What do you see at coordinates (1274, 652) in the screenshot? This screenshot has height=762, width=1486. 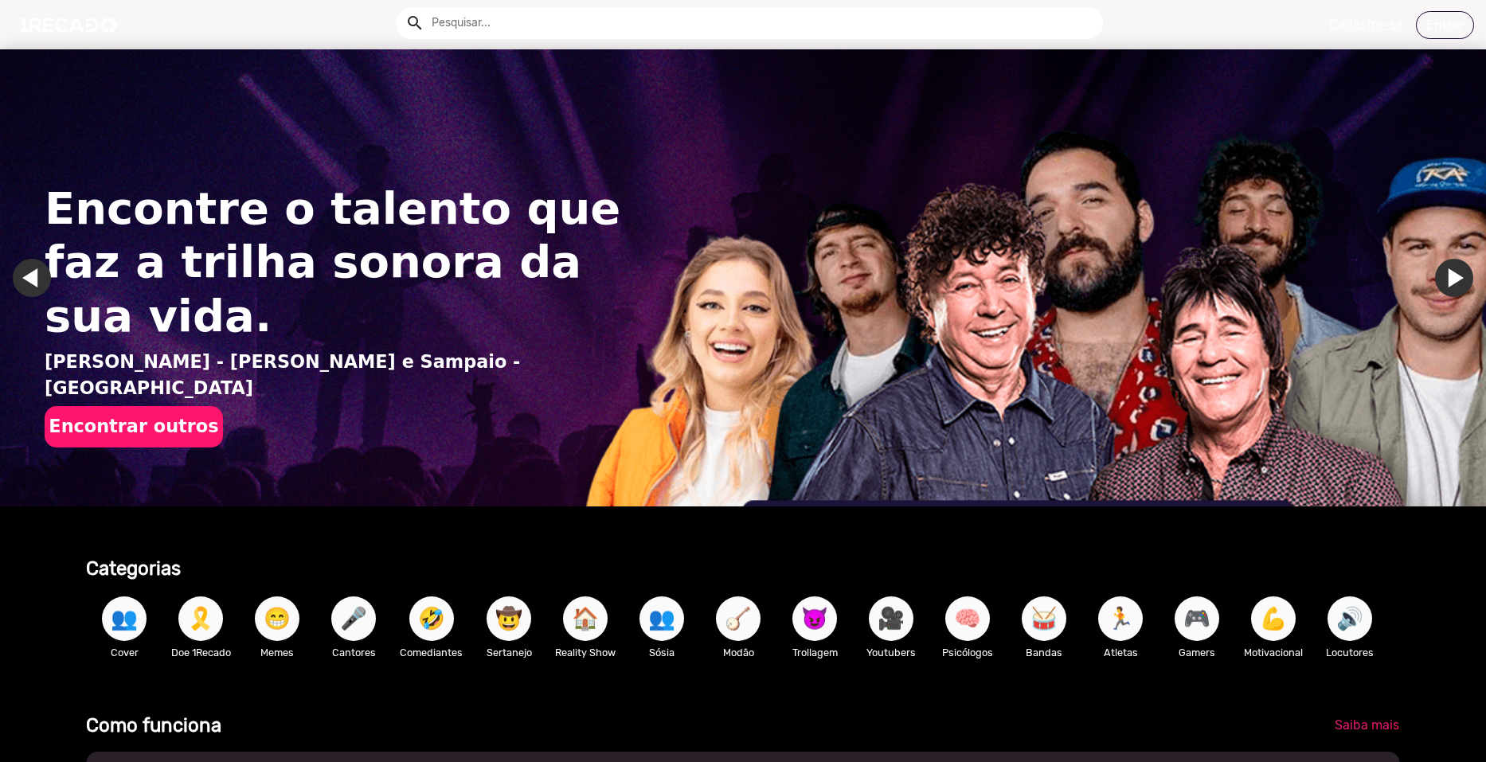 I see `p: Motivacional` at bounding box center [1274, 652].